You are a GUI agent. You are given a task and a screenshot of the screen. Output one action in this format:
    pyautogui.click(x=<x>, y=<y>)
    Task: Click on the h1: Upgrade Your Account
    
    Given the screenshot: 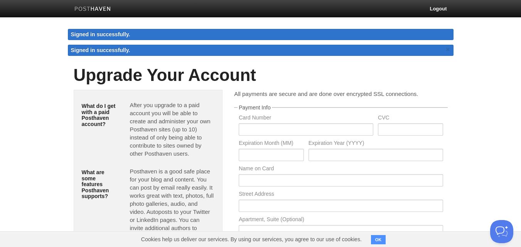 What is the action you would take?
    pyautogui.click(x=261, y=75)
    